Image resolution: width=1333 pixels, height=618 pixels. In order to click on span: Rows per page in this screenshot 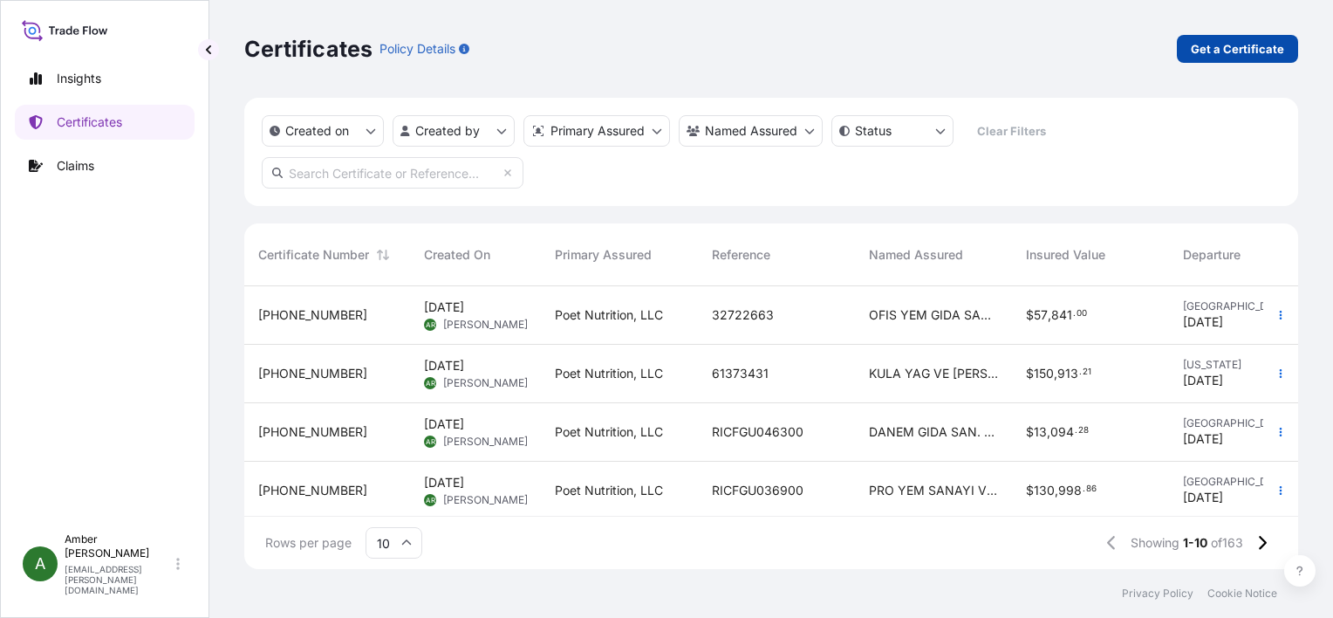, I will do `click(308, 543)`.